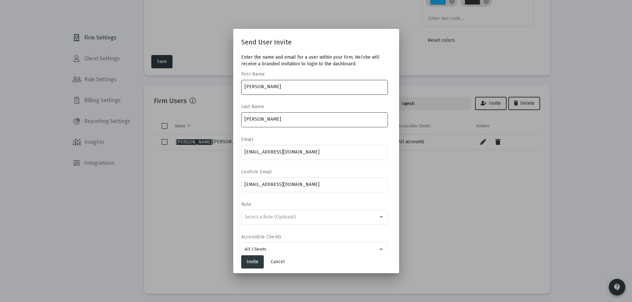 This screenshot has width=632, height=302. I want to click on button: Cancel, so click(278, 262).